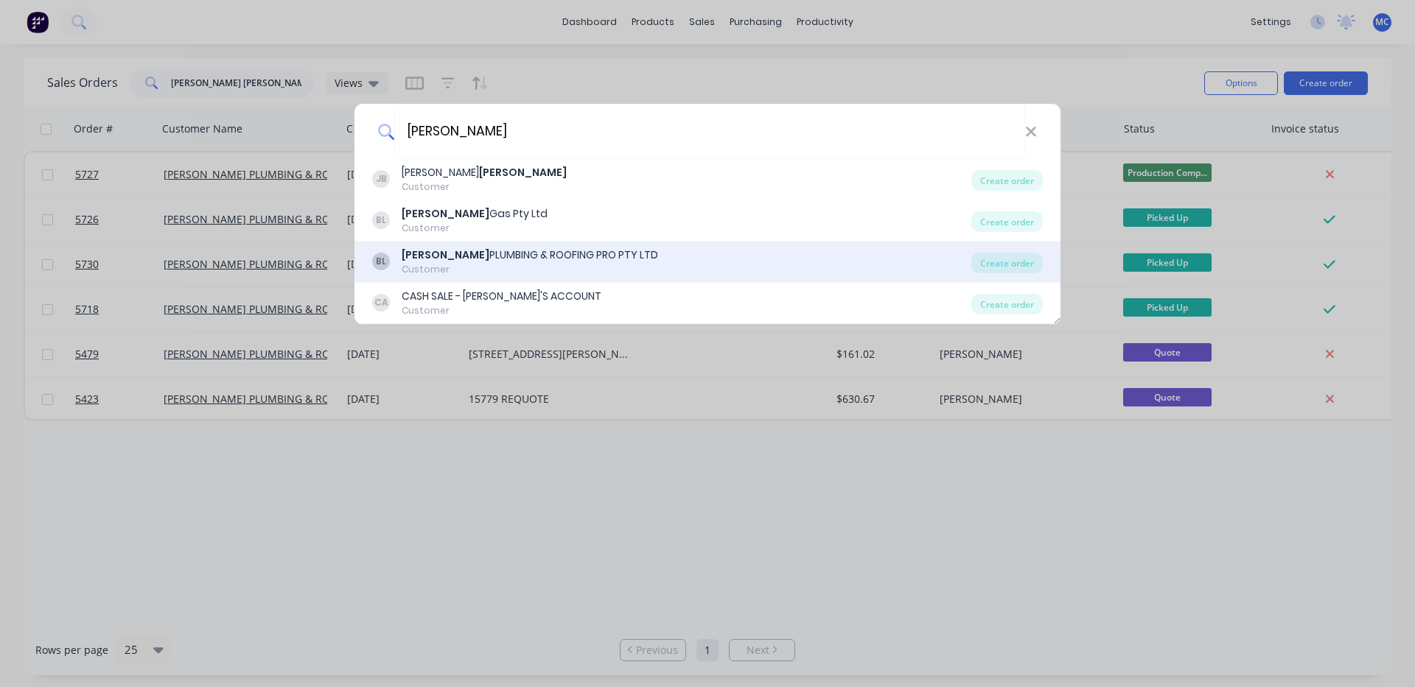  What do you see at coordinates (710, 131) in the screenshot?
I see `input: Enter a customer name to create a new order...` at bounding box center [710, 131].